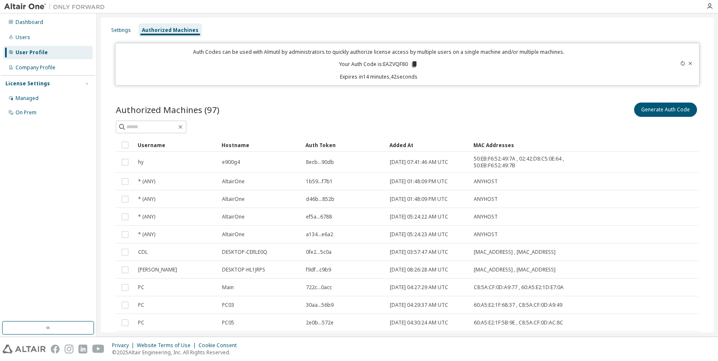 The height and width of the screenshot is (361, 718). What do you see at coordinates (23, 37) in the screenshot?
I see `div: Users` at bounding box center [23, 37].